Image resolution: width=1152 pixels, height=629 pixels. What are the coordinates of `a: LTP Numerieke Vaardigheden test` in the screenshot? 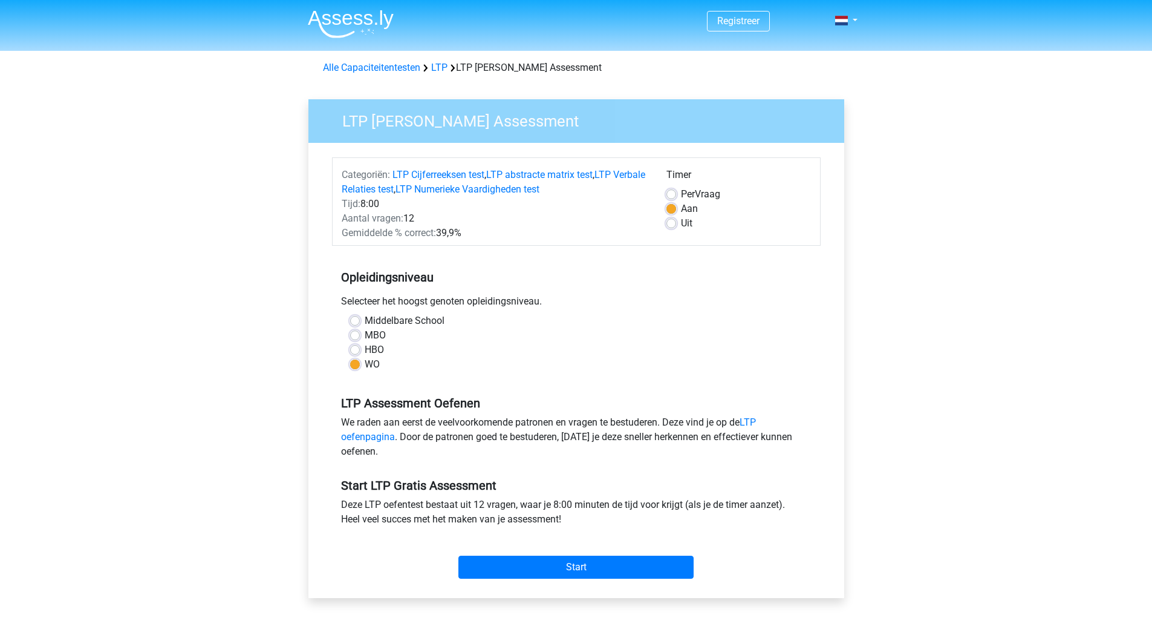 It's located at (468, 189).